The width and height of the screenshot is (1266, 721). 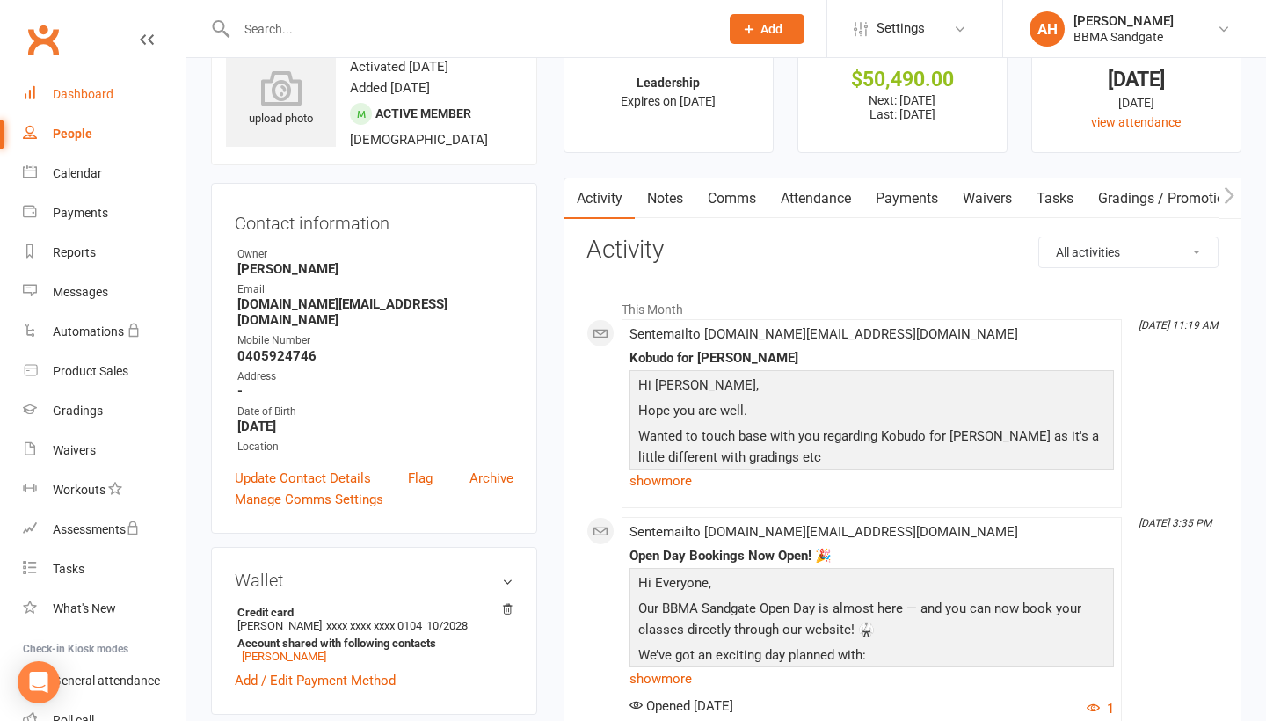 I want to click on div: Payments, so click(x=80, y=213).